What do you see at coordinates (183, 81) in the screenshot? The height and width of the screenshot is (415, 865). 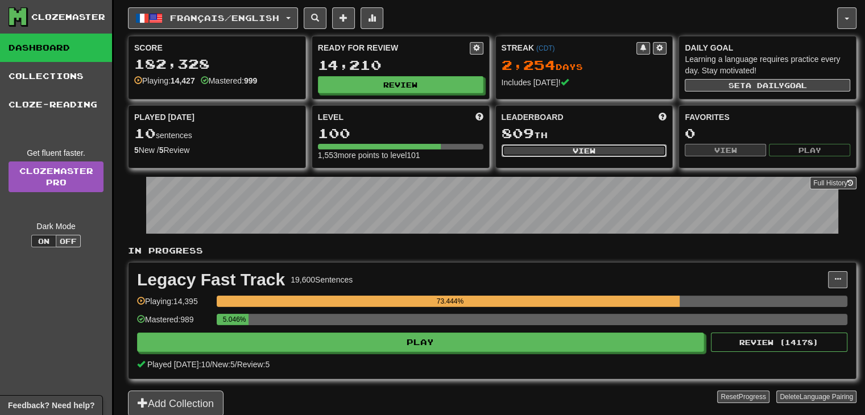 I see `strong: 14,427` at bounding box center [183, 81].